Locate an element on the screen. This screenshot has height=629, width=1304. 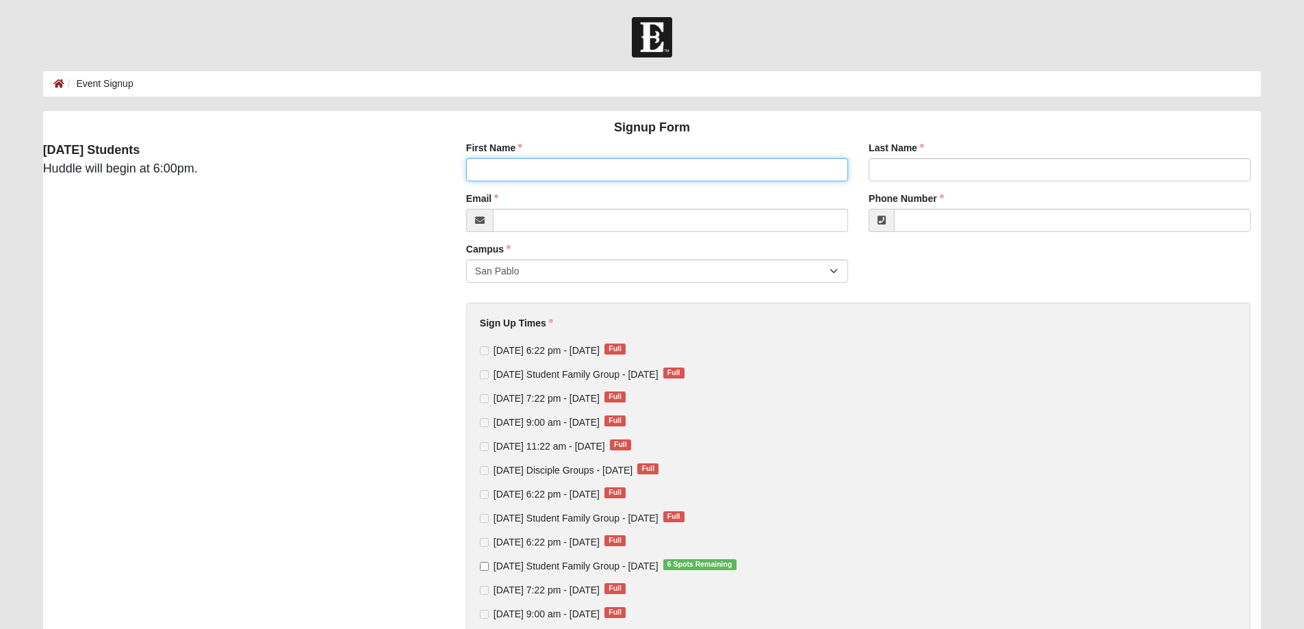
img: Church of Eleven22 Logo is located at coordinates (652, 37).